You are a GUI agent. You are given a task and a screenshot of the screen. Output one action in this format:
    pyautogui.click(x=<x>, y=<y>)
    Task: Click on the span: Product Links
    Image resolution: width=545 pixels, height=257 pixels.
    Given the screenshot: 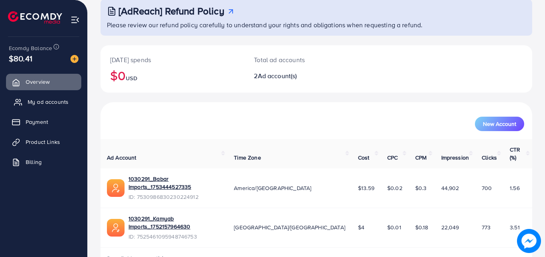 What is the action you would take?
    pyautogui.click(x=43, y=142)
    